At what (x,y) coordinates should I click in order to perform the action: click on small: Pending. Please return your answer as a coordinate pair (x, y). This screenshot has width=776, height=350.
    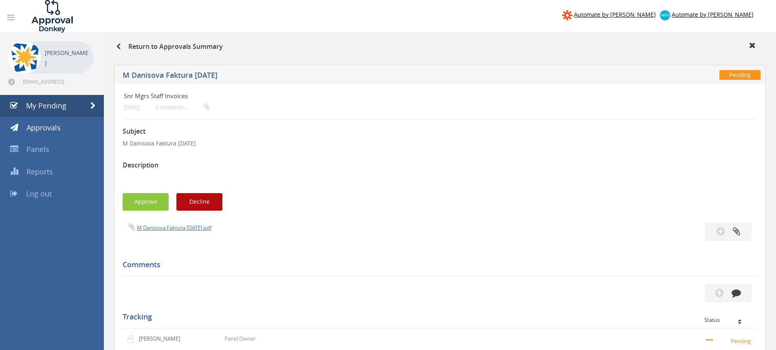
    Looking at the image, I should click on (730, 341).